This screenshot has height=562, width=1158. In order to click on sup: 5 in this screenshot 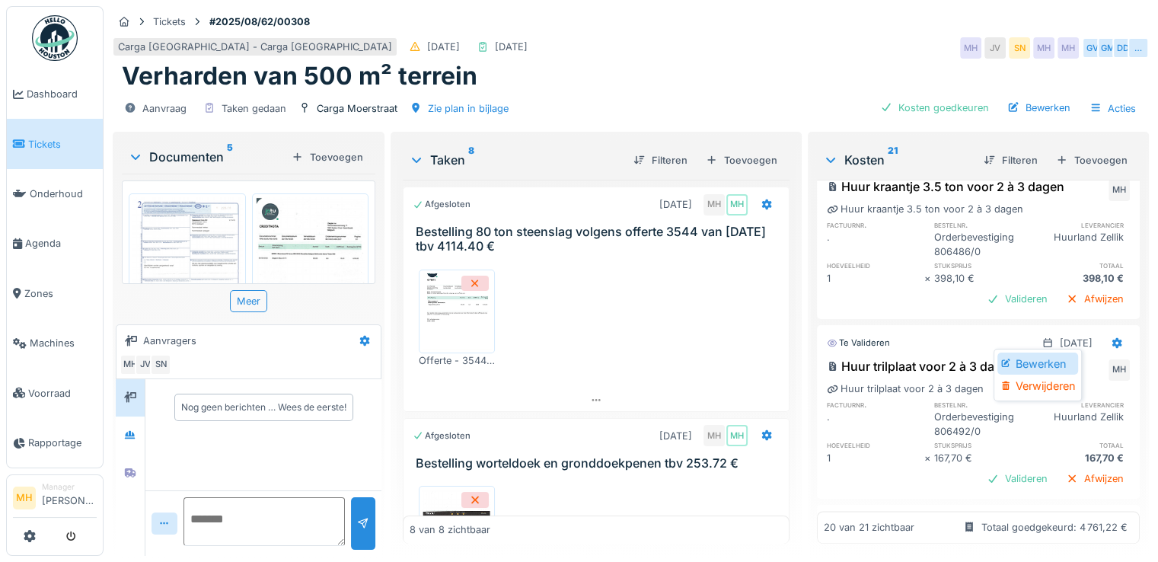, I will do `click(230, 157)`.